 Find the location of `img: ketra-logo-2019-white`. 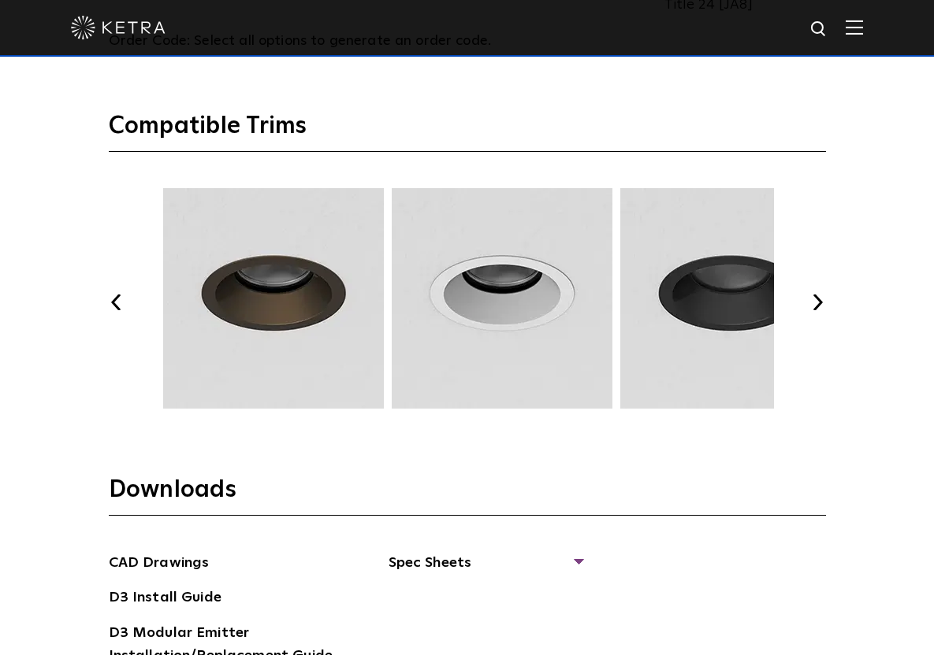

img: ketra-logo-2019-white is located at coordinates (118, 28).